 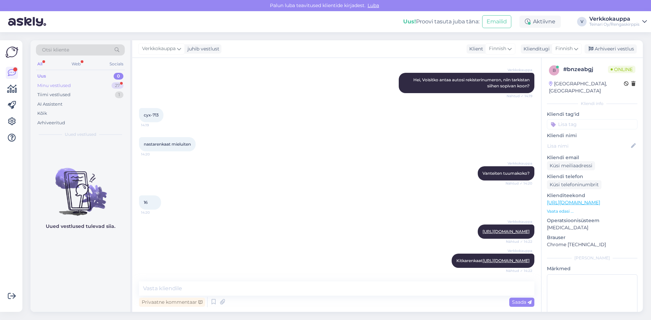 What do you see at coordinates (592, 114) in the screenshot?
I see `p: Kliendi tag'id` at bounding box center [592, 114].